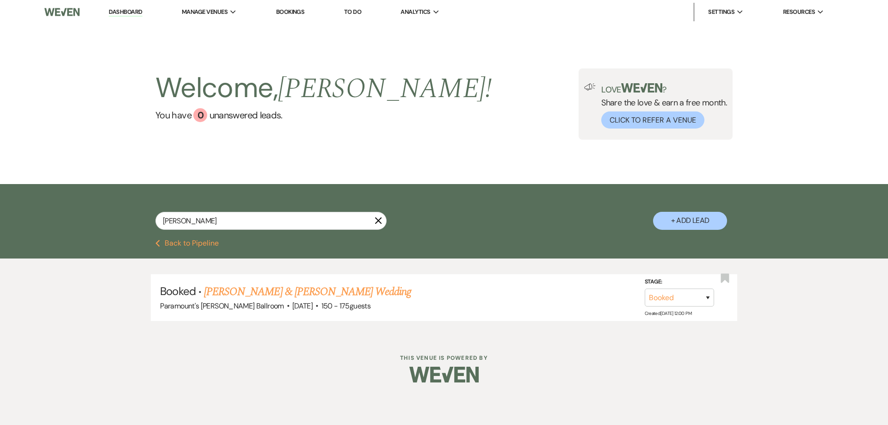  I want to click on a: To Do, so click(352, 12).